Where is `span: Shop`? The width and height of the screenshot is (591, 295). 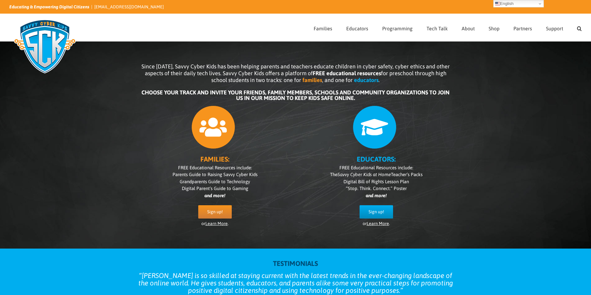
span: Shop is located at coordinates (494, 29).